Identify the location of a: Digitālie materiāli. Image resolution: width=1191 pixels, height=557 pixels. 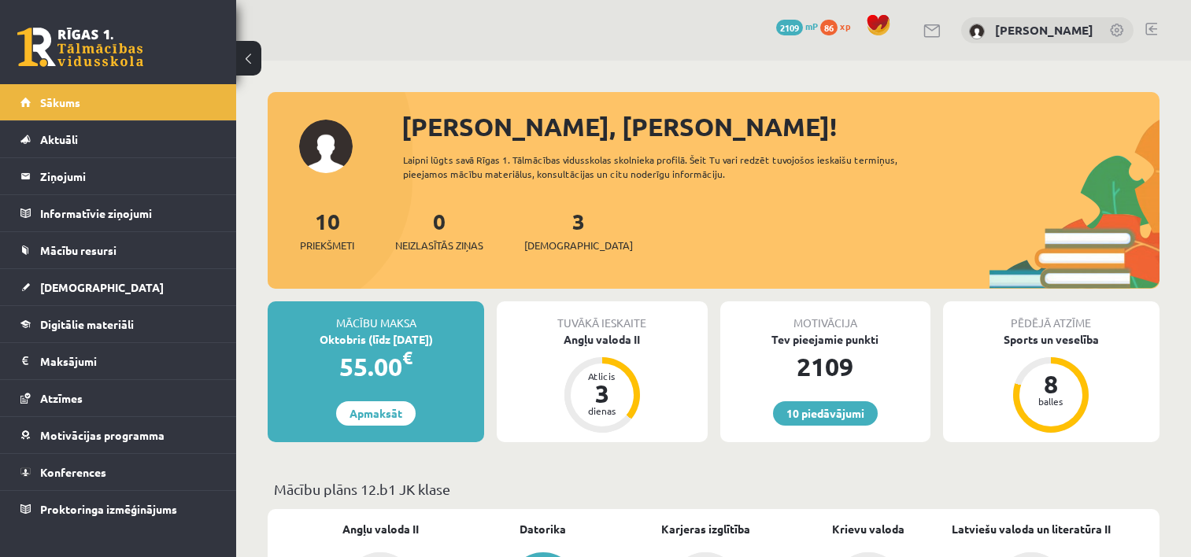
(118, 324).